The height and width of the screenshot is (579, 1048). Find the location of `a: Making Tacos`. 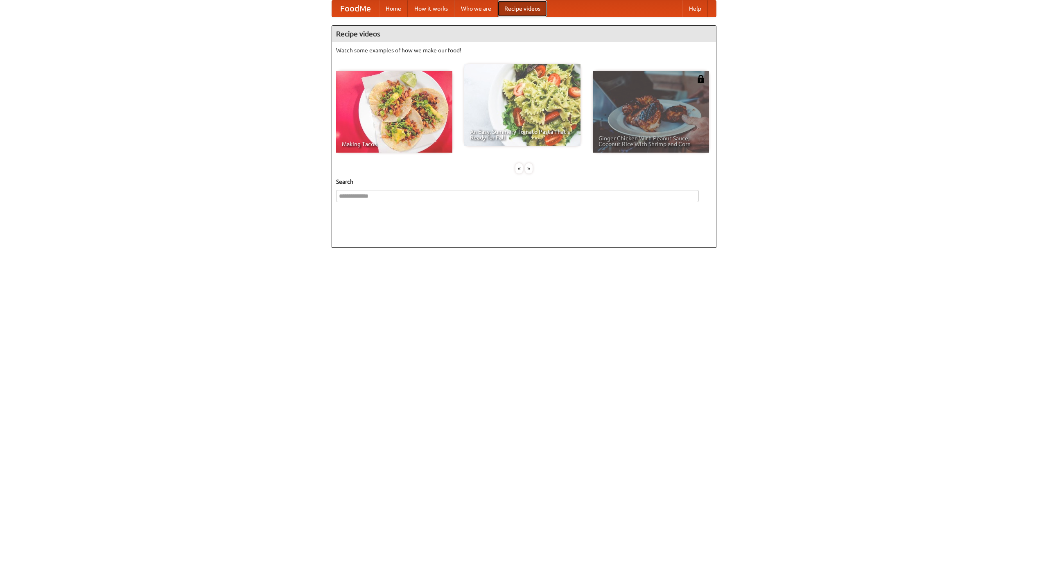

a: Making Tacos is located at coordinates (394, 112).